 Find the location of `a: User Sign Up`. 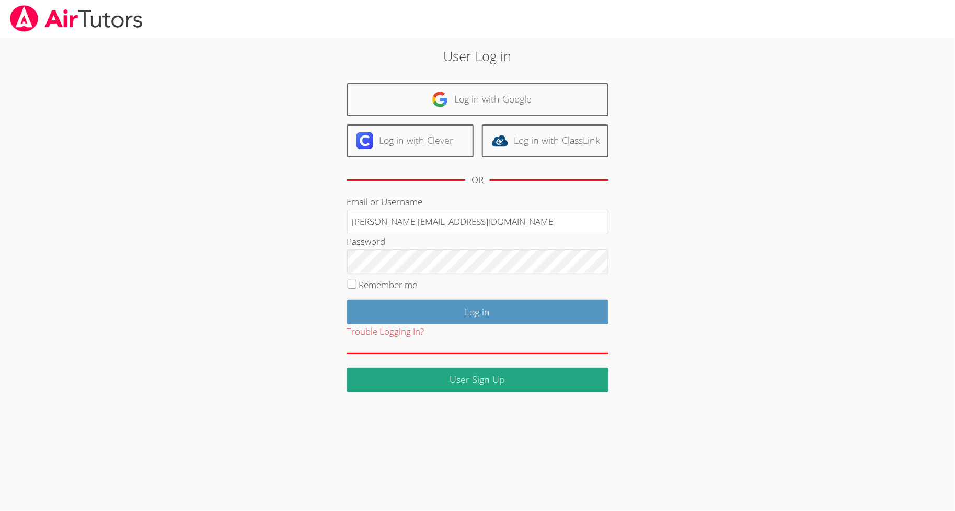

a: User Sign Up is located at coordinates (478, 380).